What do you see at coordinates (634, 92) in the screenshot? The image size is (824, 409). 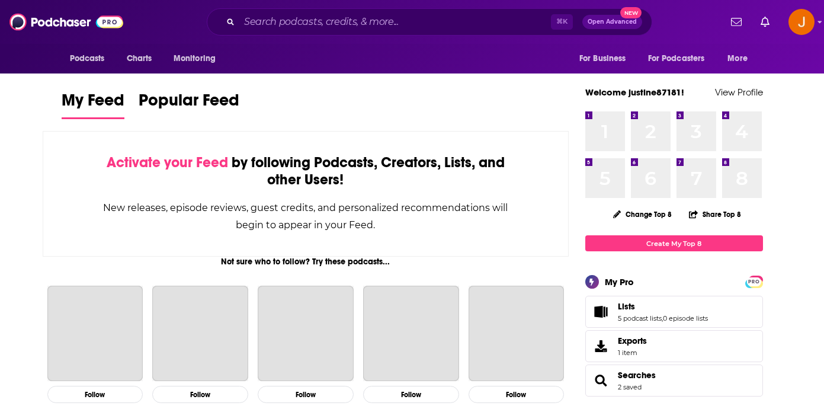 I see `a: Welcome justine87181!` at bounding box center [634, 92].